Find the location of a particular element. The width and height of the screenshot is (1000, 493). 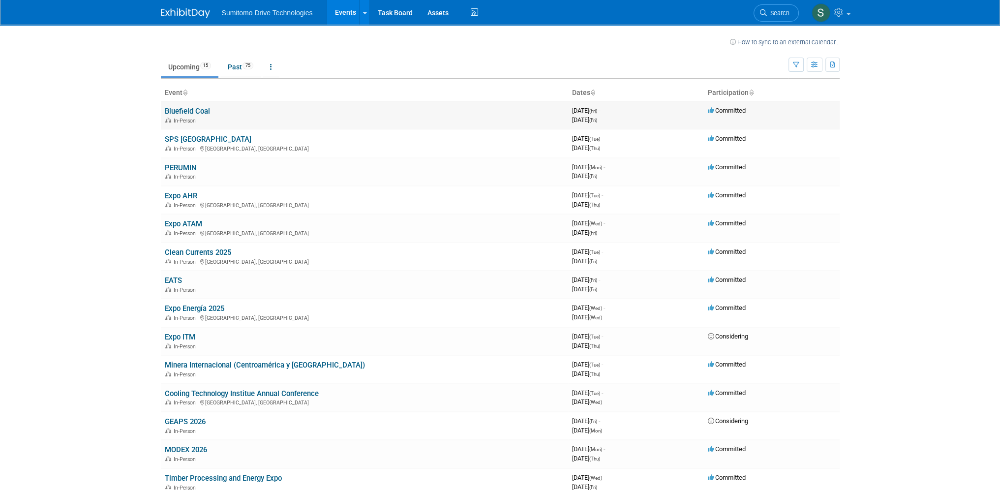

a: Cooling Technology Institue Annual Conference is located at coordinates (241, 393).